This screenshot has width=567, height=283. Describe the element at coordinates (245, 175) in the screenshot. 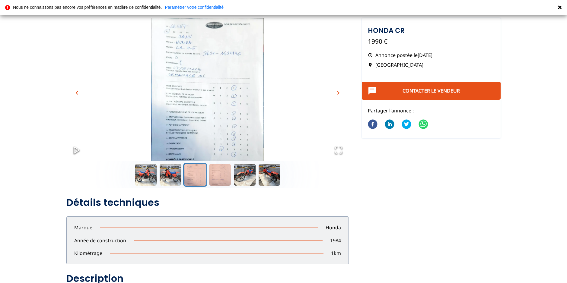

I see `button: Go to Slide 5` at that location.